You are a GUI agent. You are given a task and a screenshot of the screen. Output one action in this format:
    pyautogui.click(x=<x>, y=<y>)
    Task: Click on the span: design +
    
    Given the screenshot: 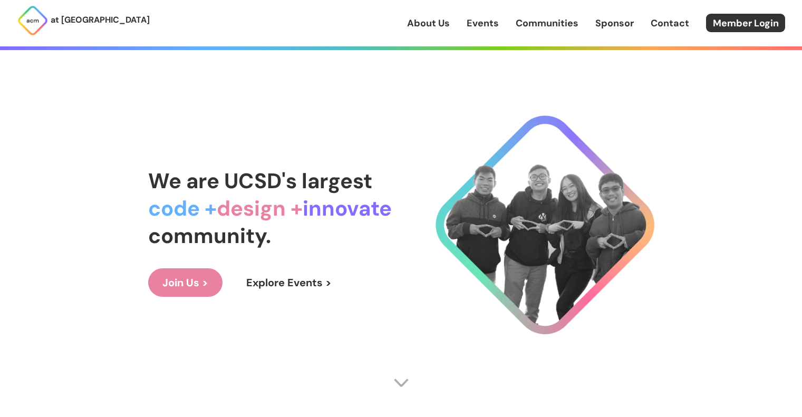 What is the action you would take?
    pyautogui.click(x=259, y=208)
    